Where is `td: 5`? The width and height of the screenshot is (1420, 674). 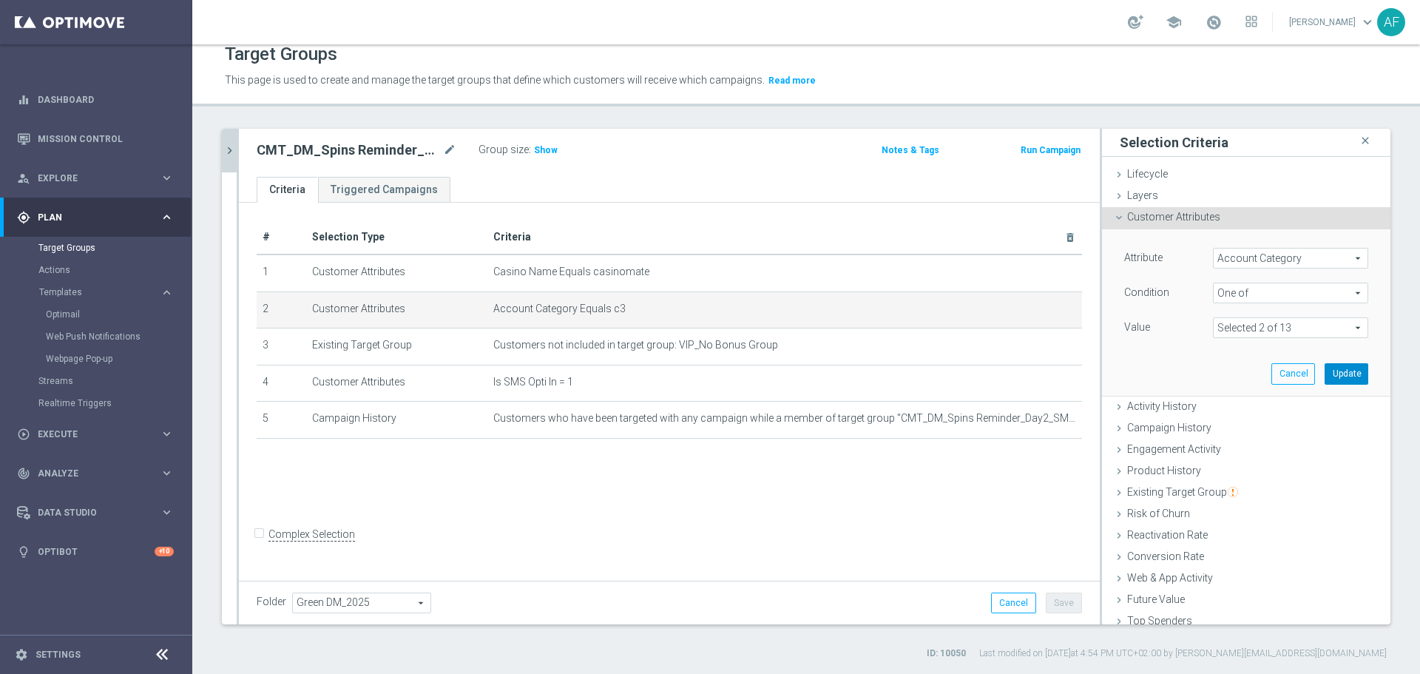
td: 5 is located at coordinates (281, 420).